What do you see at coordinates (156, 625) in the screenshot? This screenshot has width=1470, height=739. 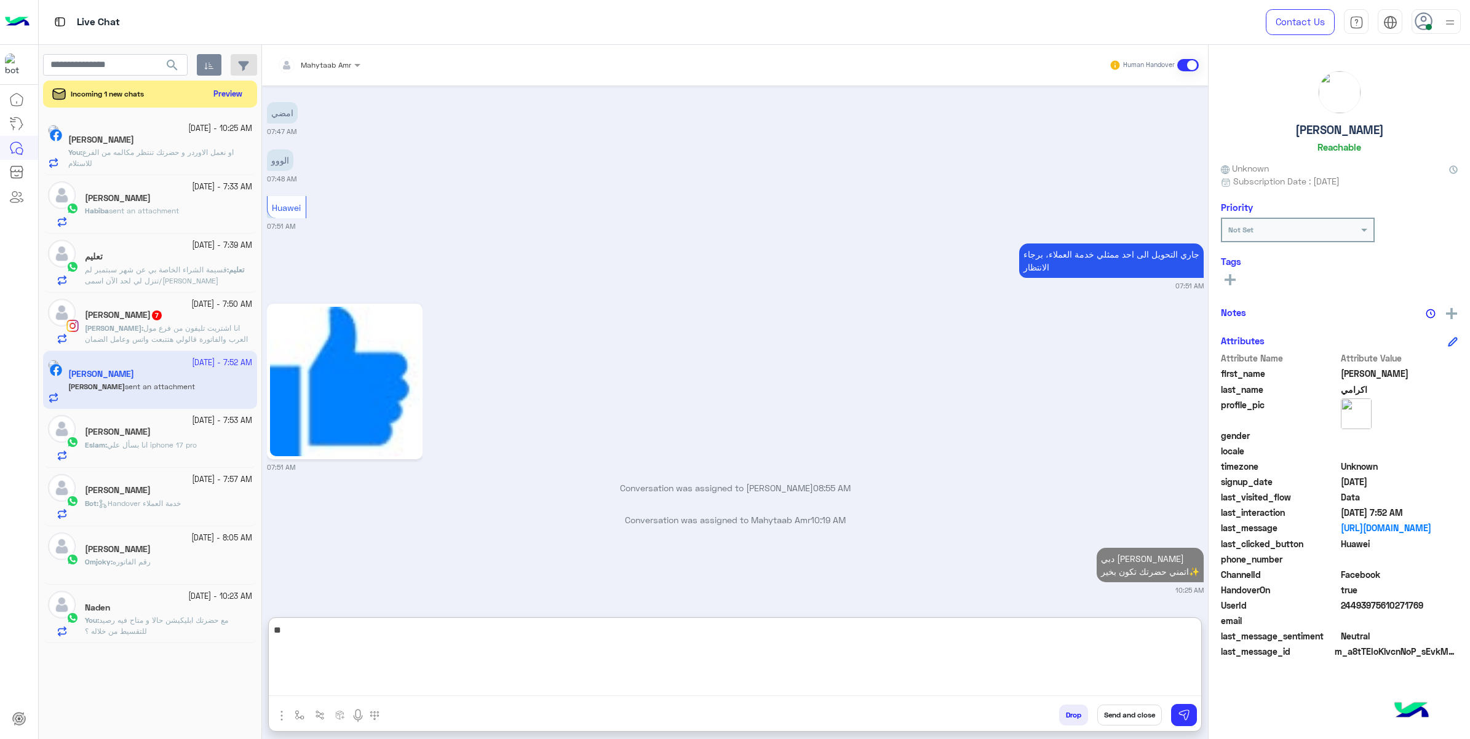 I see `span: مع حضرتك ابليكيشن حالا و متاح فيه رصيد للتقسيط من خلاله ؟` at bounding box center [156, 625].